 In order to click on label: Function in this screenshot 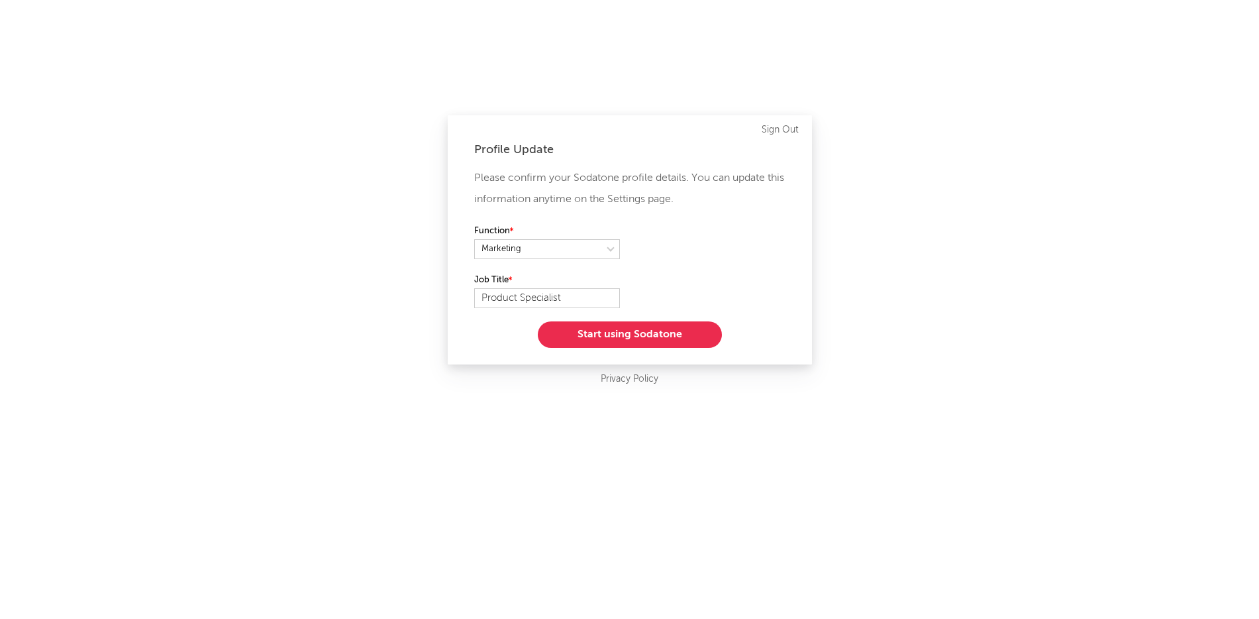, I will do `click(547, 231)`.